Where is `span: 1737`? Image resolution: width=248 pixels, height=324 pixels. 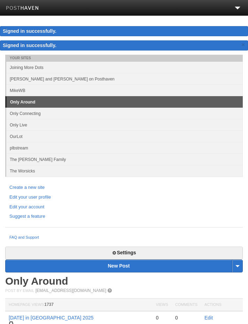 span: 1737 is located at coordinates (49, 305).